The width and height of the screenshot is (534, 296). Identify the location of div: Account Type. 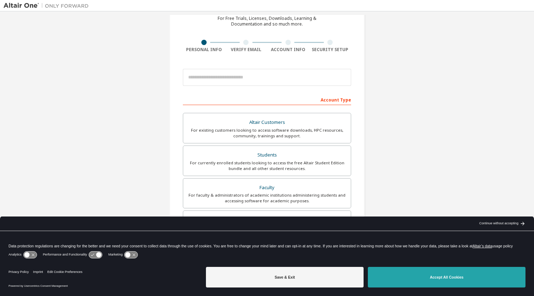
(267, 100).